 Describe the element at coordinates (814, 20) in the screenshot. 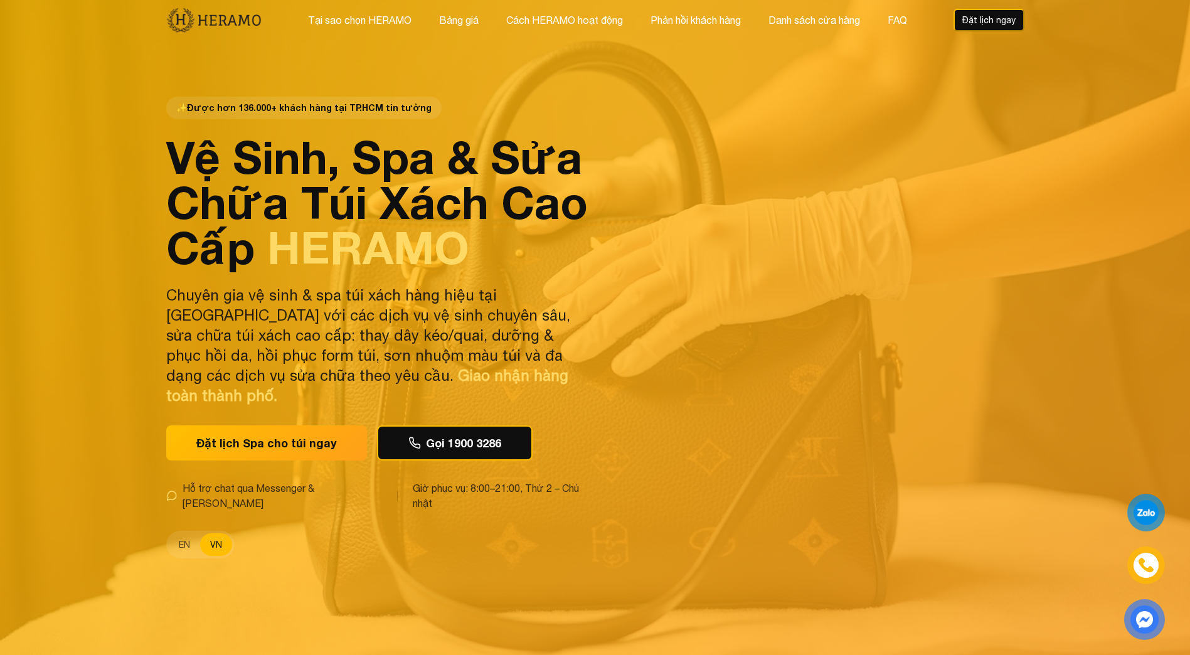

I see `button: Danh sách cửa hàng` at that location.